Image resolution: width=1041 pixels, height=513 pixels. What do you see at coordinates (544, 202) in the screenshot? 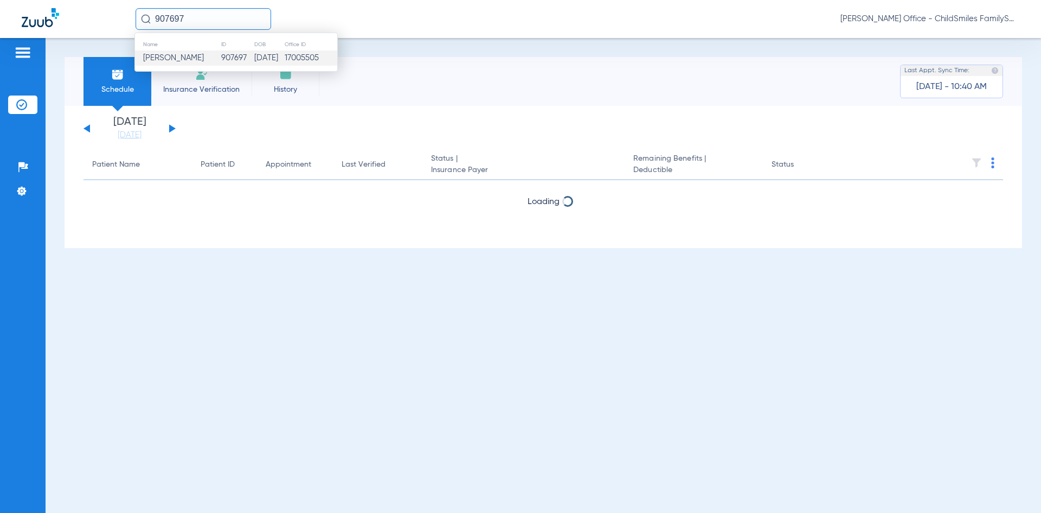
I see `span: Loading` at bounding box center [544, 202].